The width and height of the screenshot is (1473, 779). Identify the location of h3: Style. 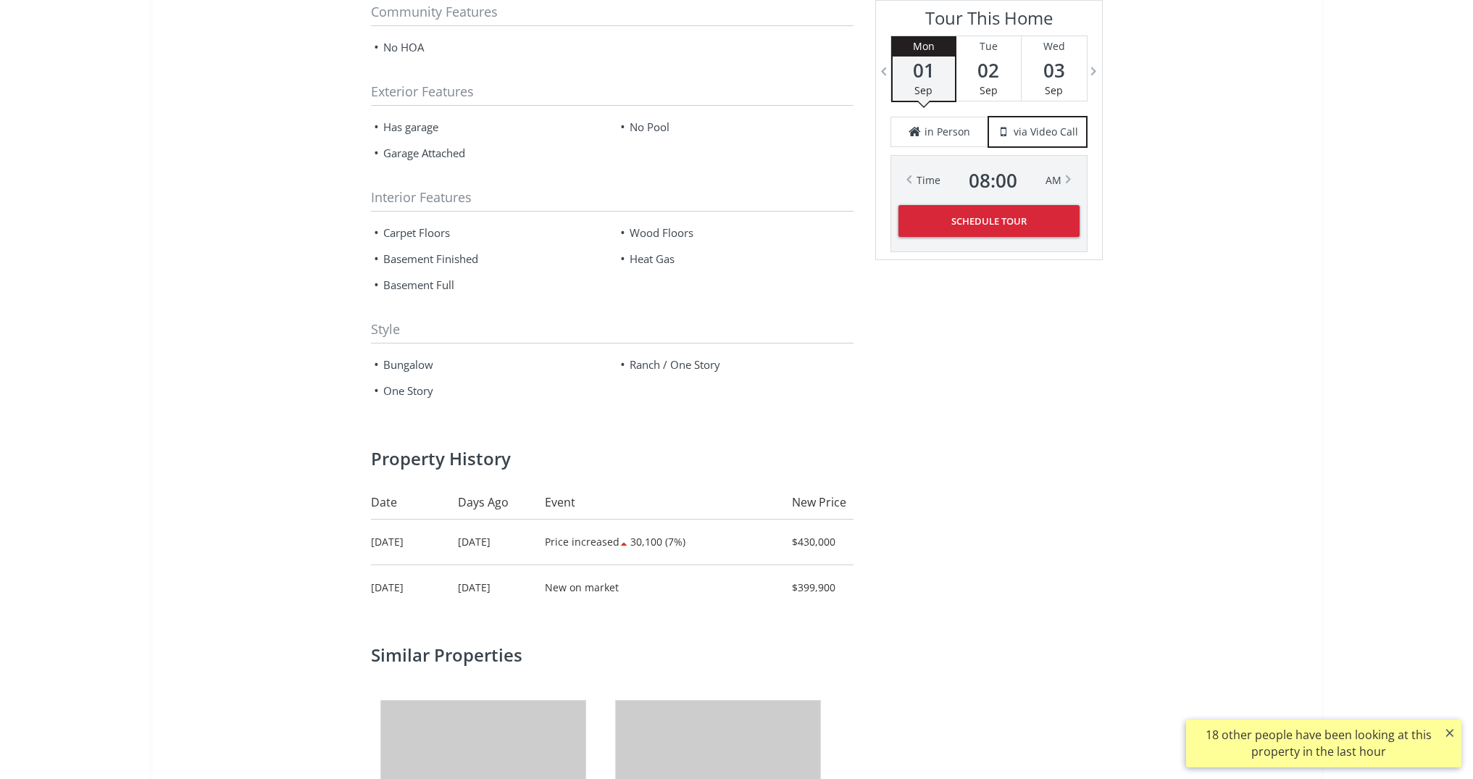
(612, 332).